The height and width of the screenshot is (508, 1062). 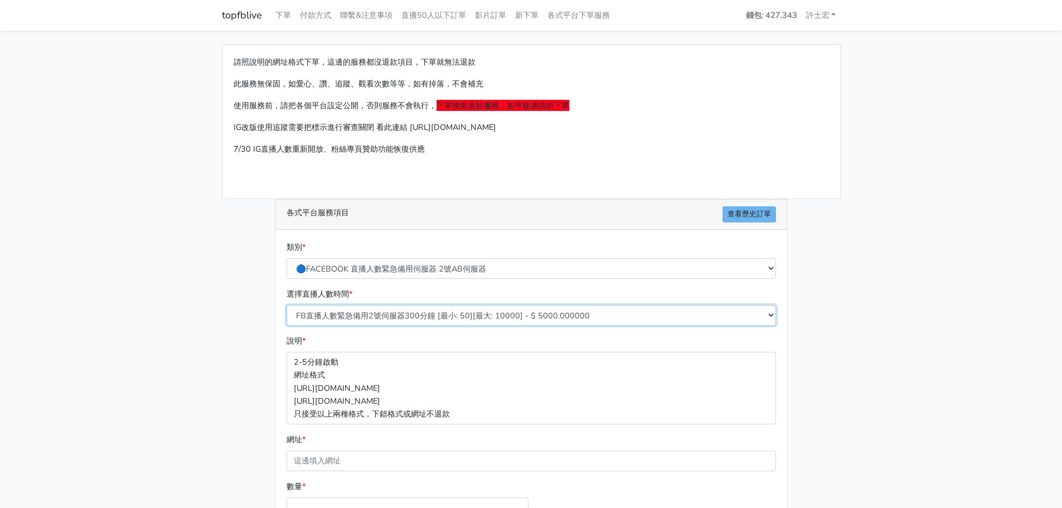 I want to click on input: 這邊填入網址, so click(x=531, y=461).